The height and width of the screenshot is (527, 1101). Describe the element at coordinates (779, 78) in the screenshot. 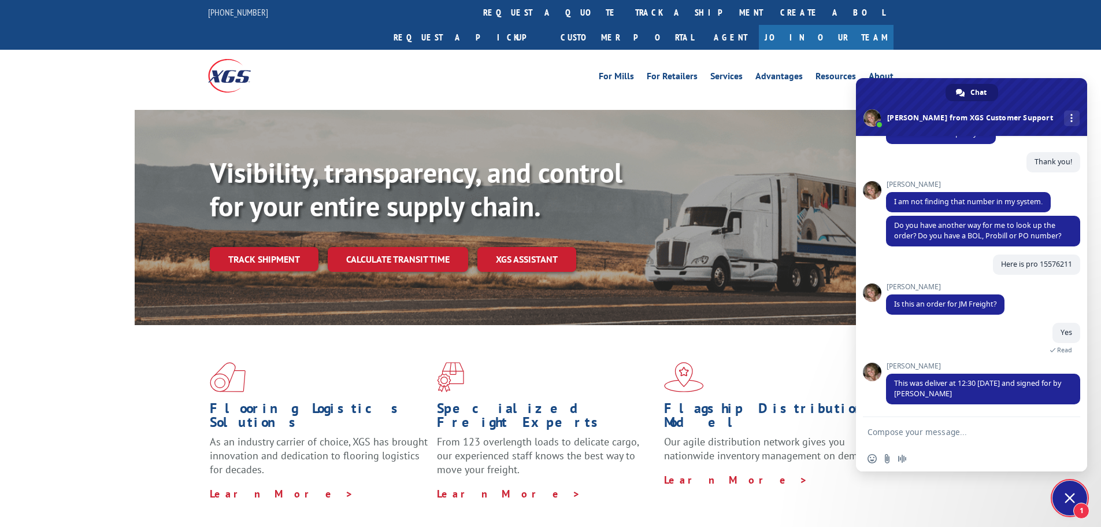

I see `a: Advantages` at that location.